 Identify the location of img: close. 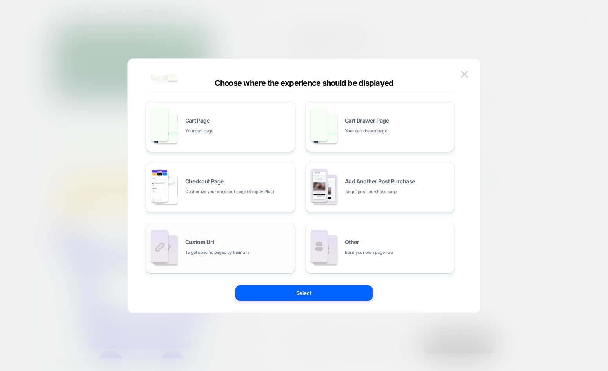
(464, 74).